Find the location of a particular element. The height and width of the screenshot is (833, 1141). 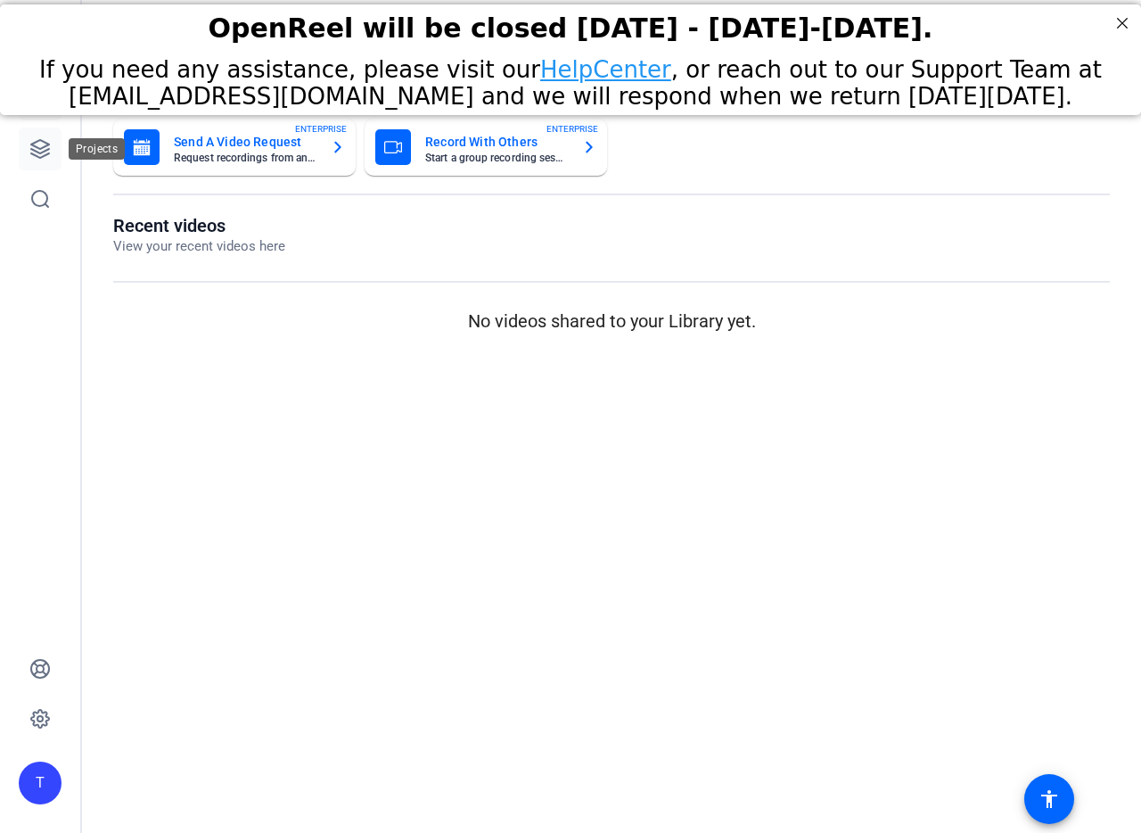

a: HelpCenter is located at coordinates (605, 65).